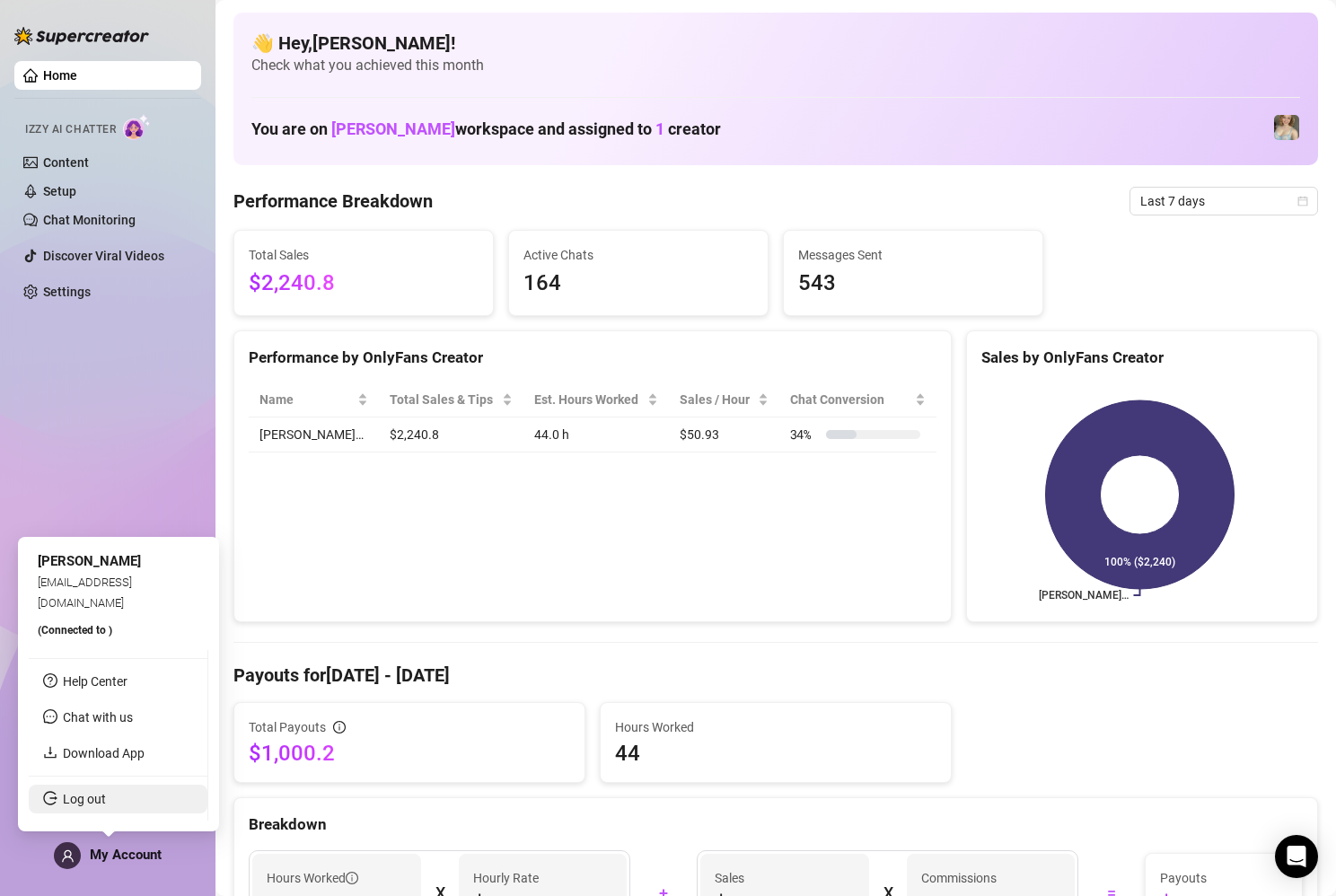 Image resolution: width=1336 pixels, height=896 pixels. Describe the element at coordinates (60, 75) in the screenshot. I see `a: Home` at that location.